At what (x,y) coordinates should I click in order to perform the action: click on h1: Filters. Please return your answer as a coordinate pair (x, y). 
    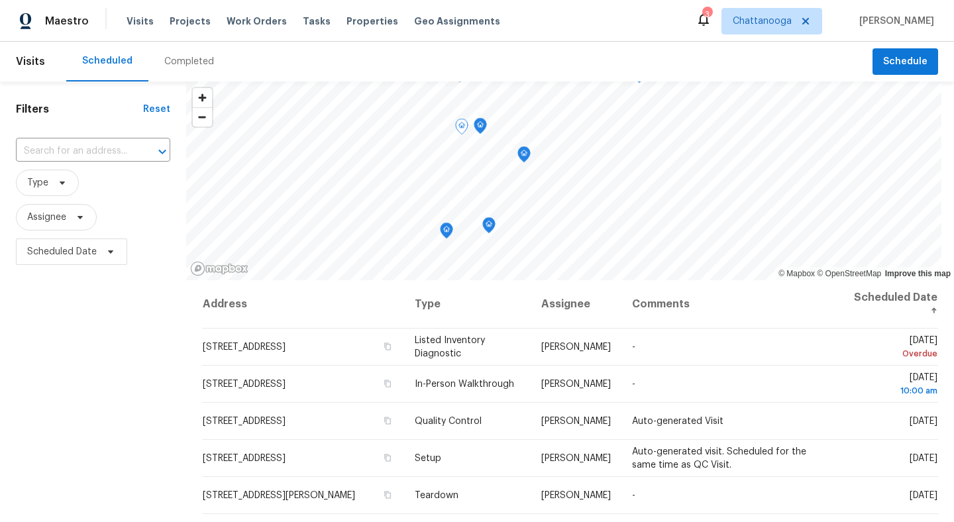
    Looking at the image, I should click on (79, 109).